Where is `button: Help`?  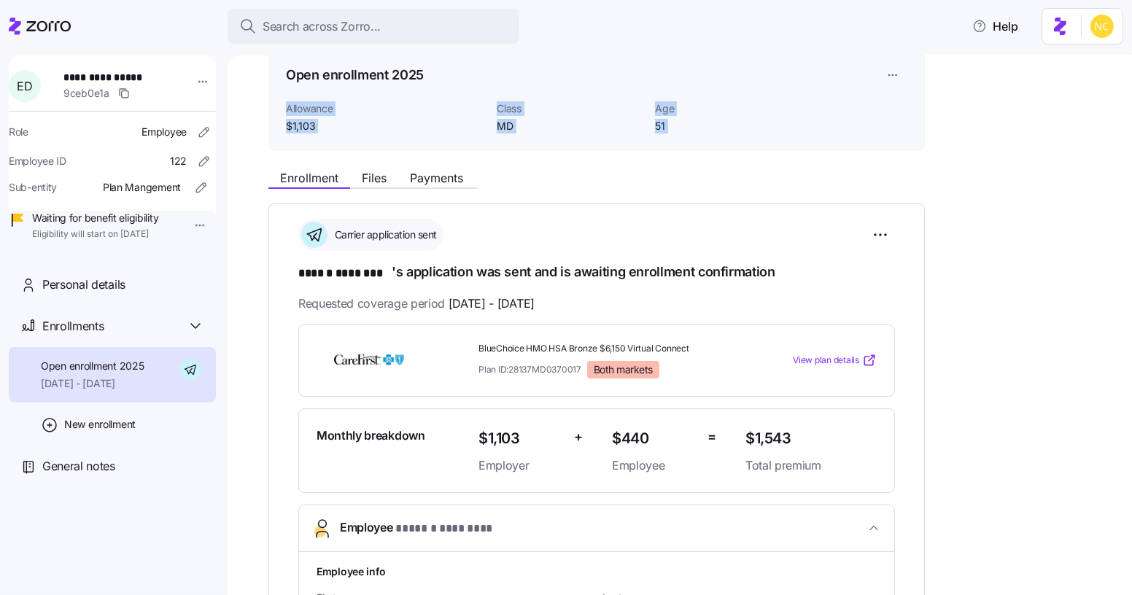
button: Help is located at coordinates (995, 26).